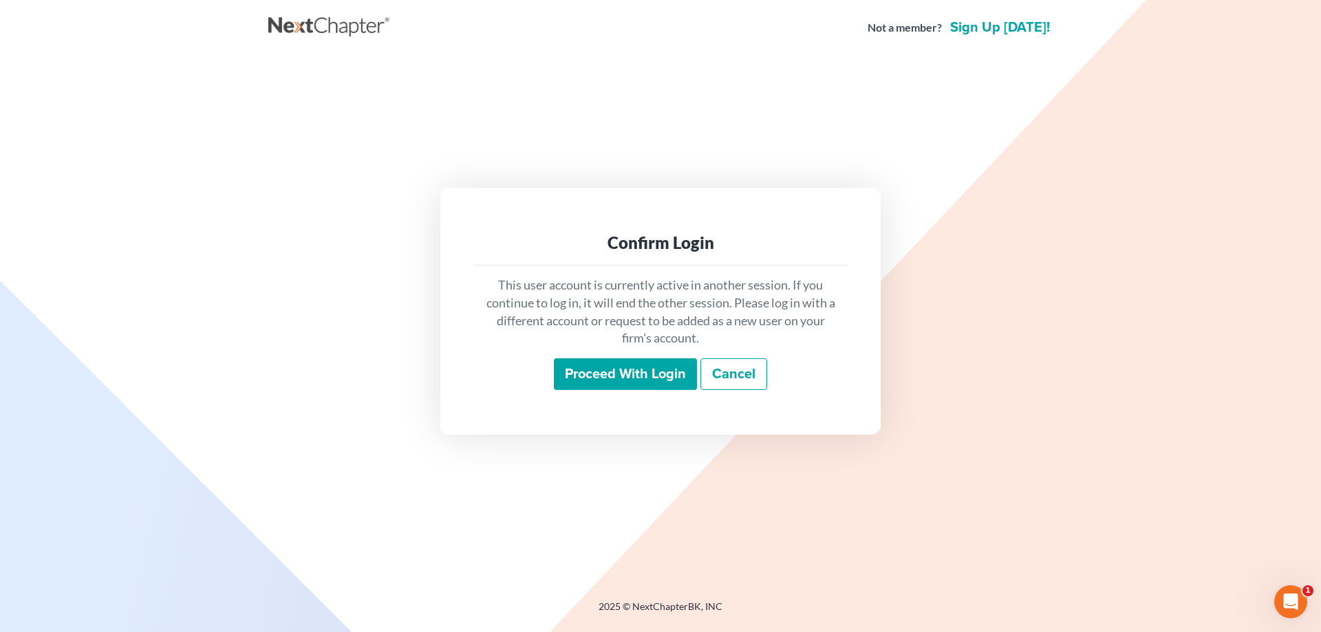 This screenshot has width=1321, height=632. Describe the element at coordinates (660, 312) in the screenshot. I see `p: This user account is currently active in another session. If you continue to log in, it will end ...` at that location.